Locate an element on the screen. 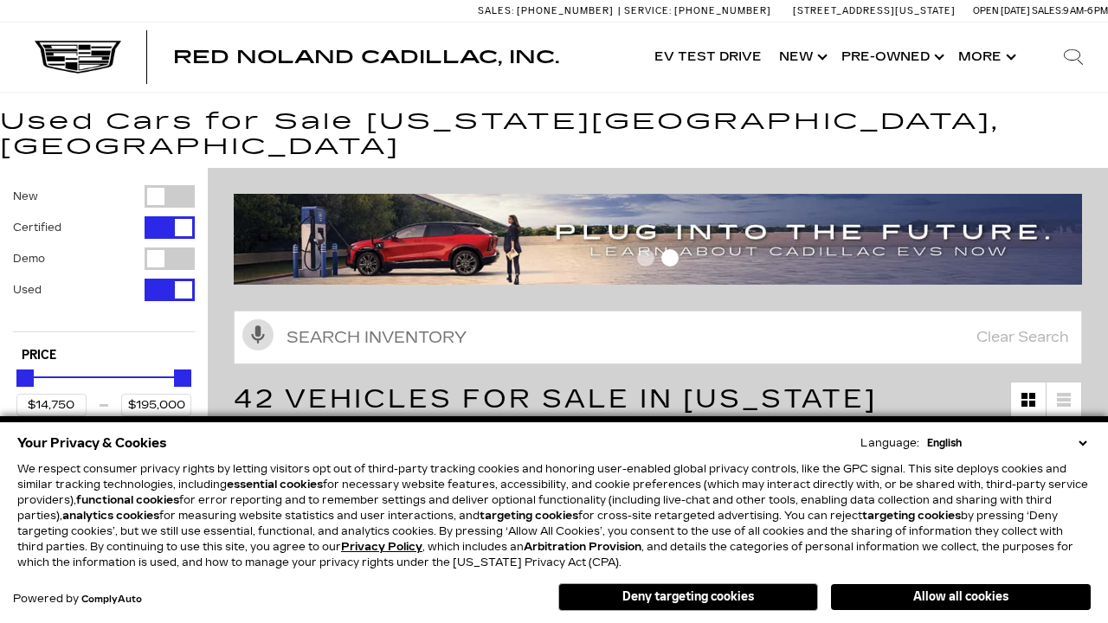 The height and width of the screenshot is (623, 1108). span: Go to slide 2 is located at coordinates (670, 258).